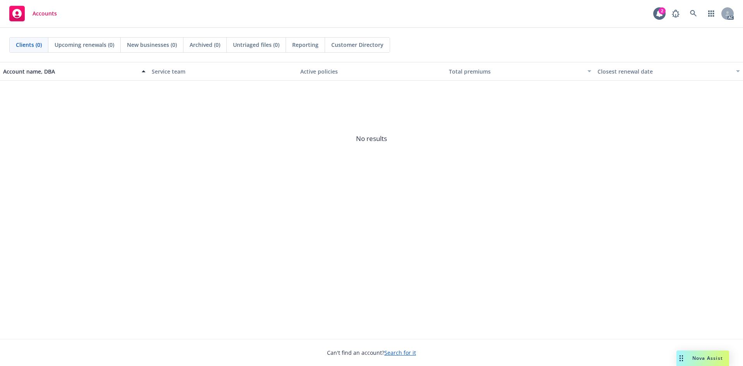 The height and width of the screenshot is (366, 743). I want to click on span: Untriaged files (0), so click(256, 44).